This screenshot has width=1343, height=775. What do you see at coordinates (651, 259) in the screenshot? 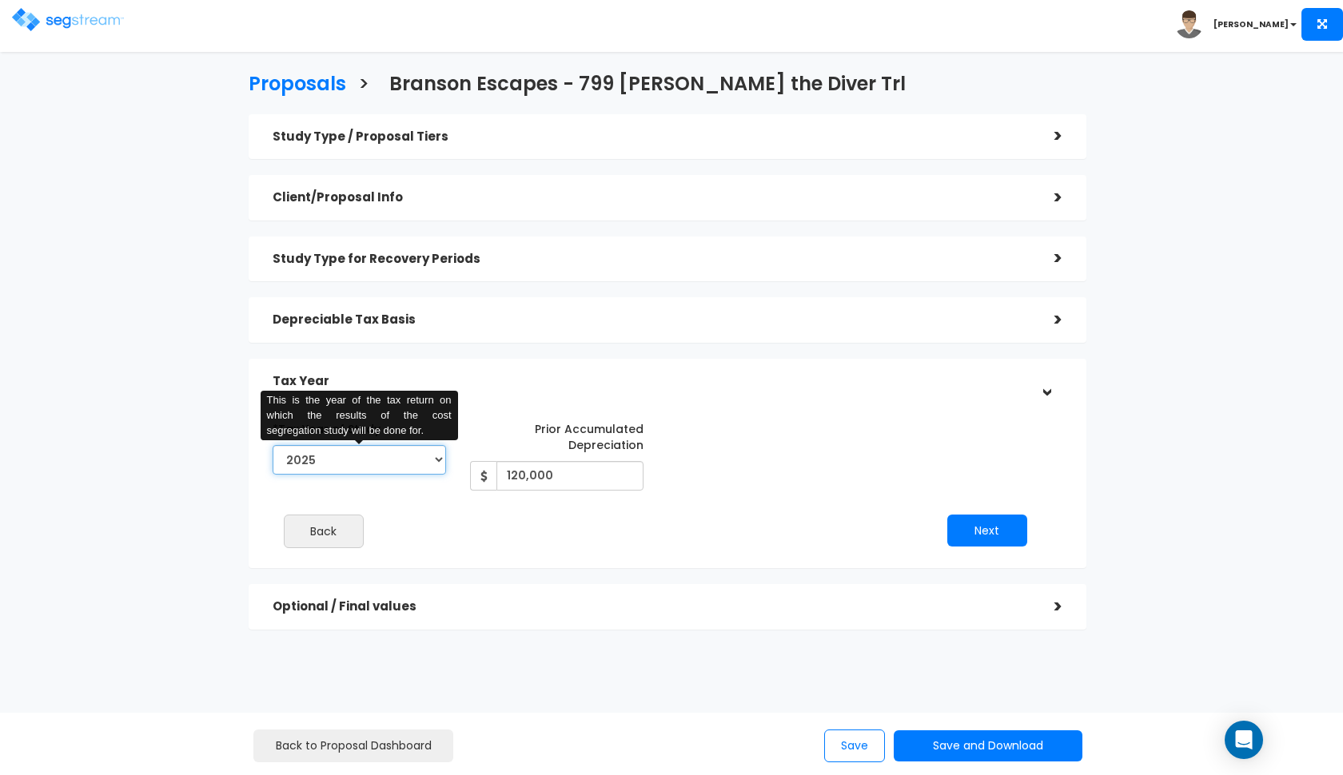
I see `h5: Study Type for Recovery Periods` at bounding box center [651, 259].